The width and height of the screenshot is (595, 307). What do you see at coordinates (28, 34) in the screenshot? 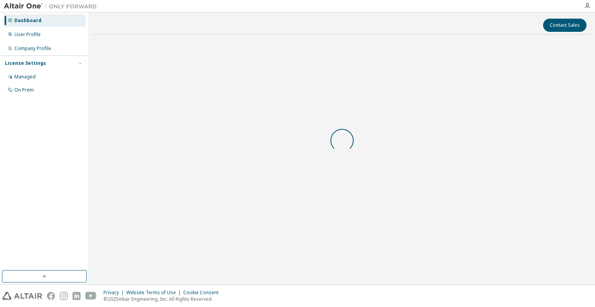
I see `div: User Profile` at bounding box center [28, 34].